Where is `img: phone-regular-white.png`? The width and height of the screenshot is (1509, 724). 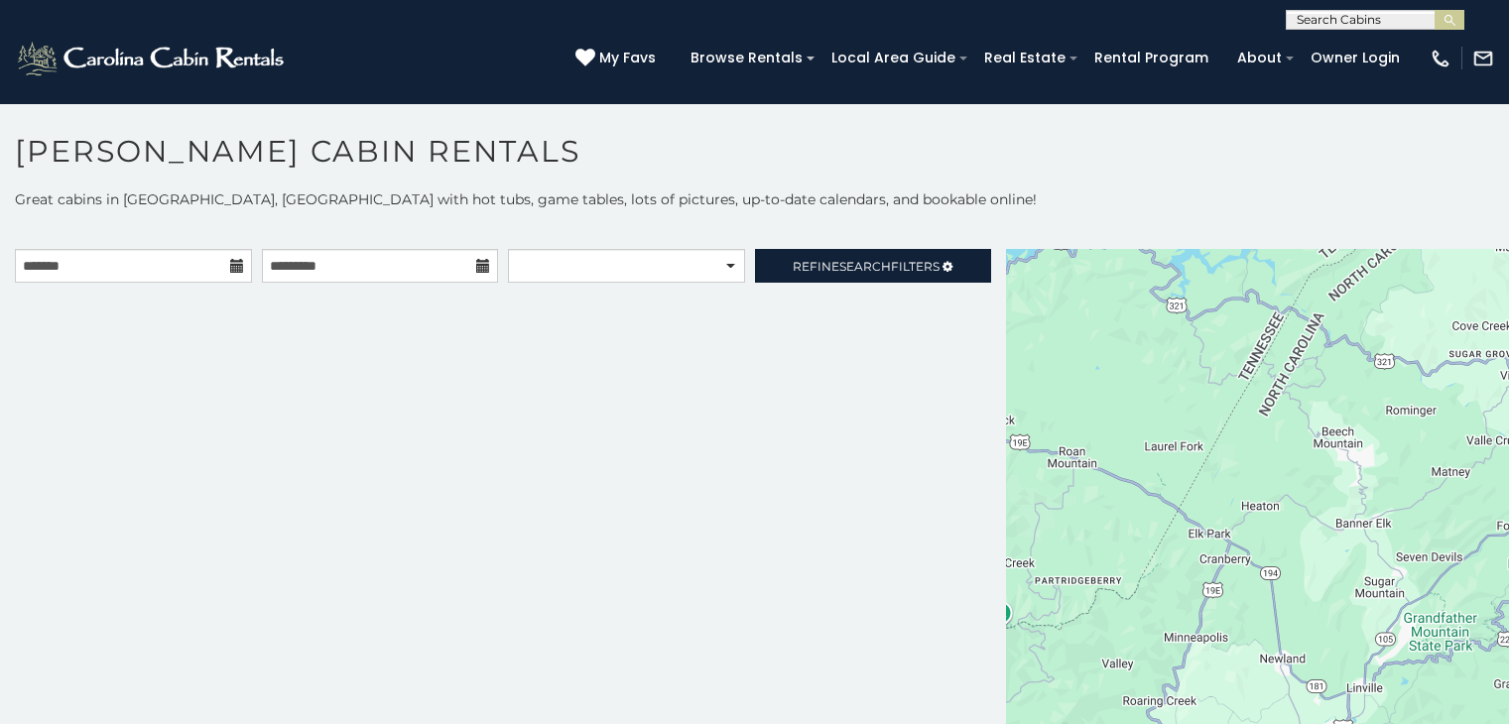 img: phone-regular-white.png is located at coordinates (1440, 59).